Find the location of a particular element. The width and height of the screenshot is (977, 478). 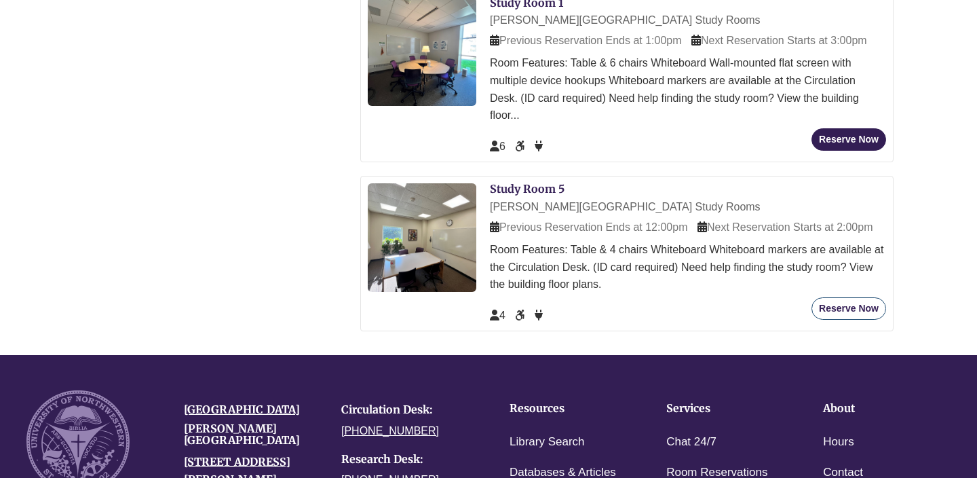

img: Study Room 5 is located at coordinates (422, 237).